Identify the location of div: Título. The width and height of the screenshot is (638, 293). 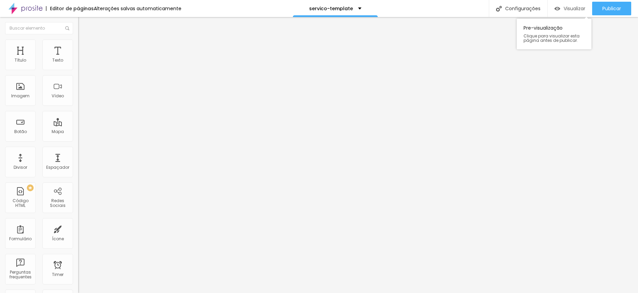
(20, 60).